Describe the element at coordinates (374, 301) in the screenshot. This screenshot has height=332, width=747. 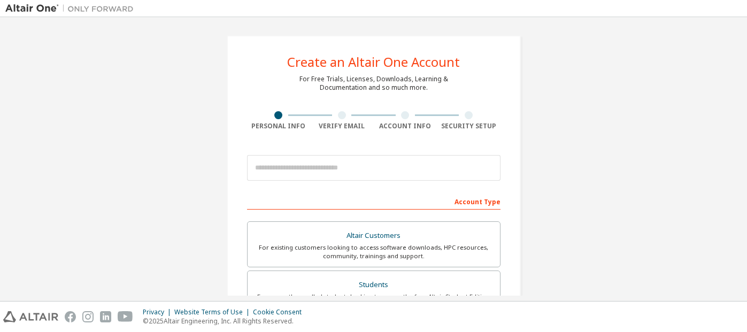
I see `div: For currently enrolled students looking to access the free Altair Student Edition bundle and all ...` at that location.